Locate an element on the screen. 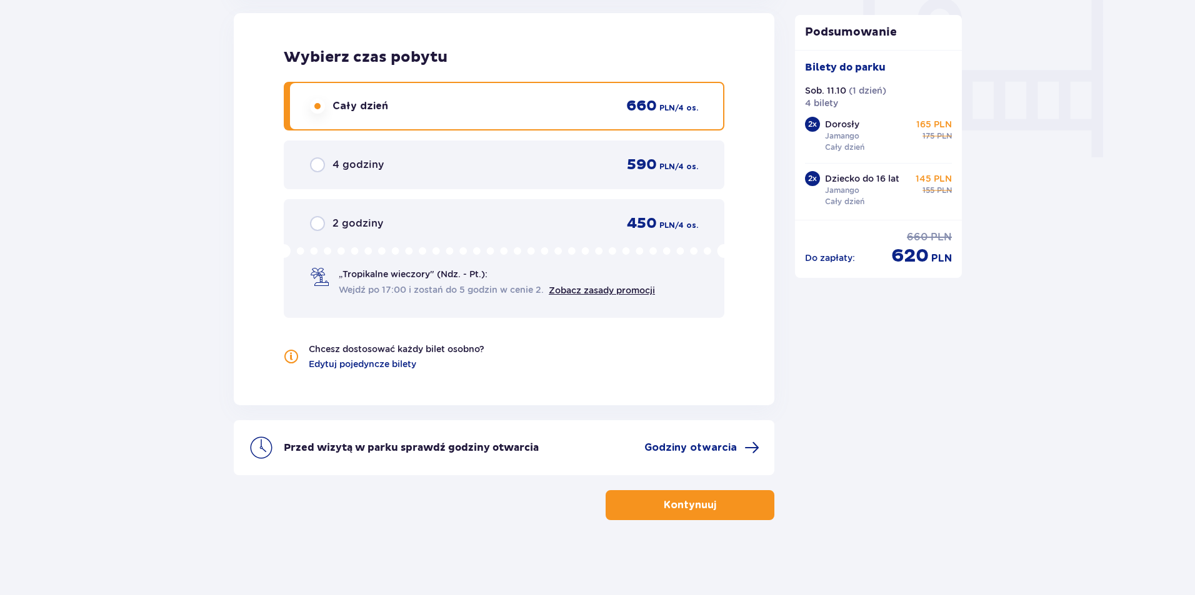  p: Bilety do parku is located at coordinates (845, 67).